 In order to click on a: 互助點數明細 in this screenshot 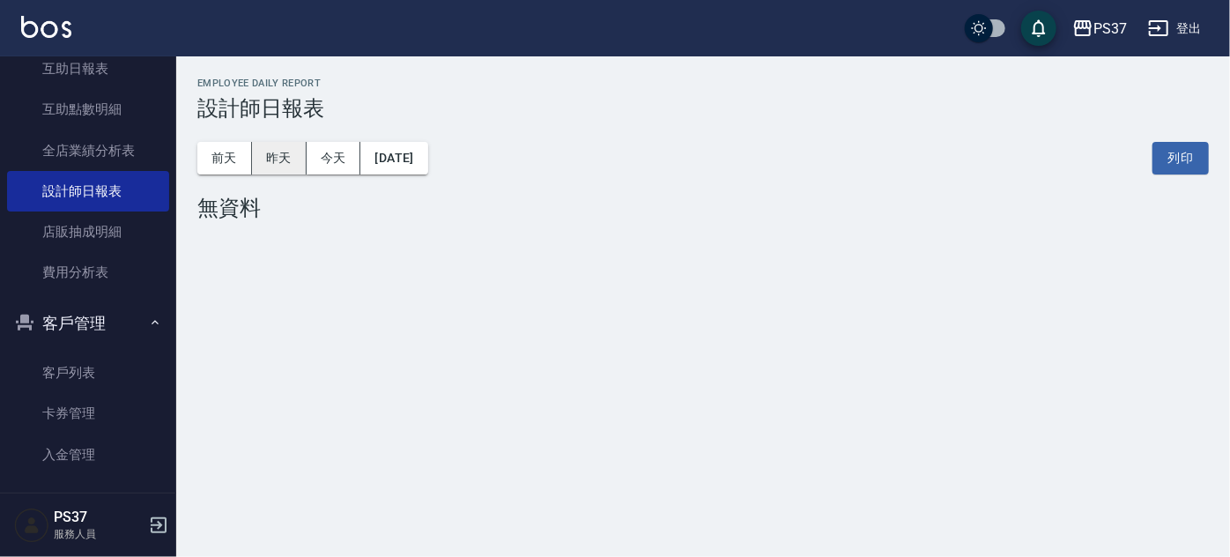, I will do `click(88, 109)`.